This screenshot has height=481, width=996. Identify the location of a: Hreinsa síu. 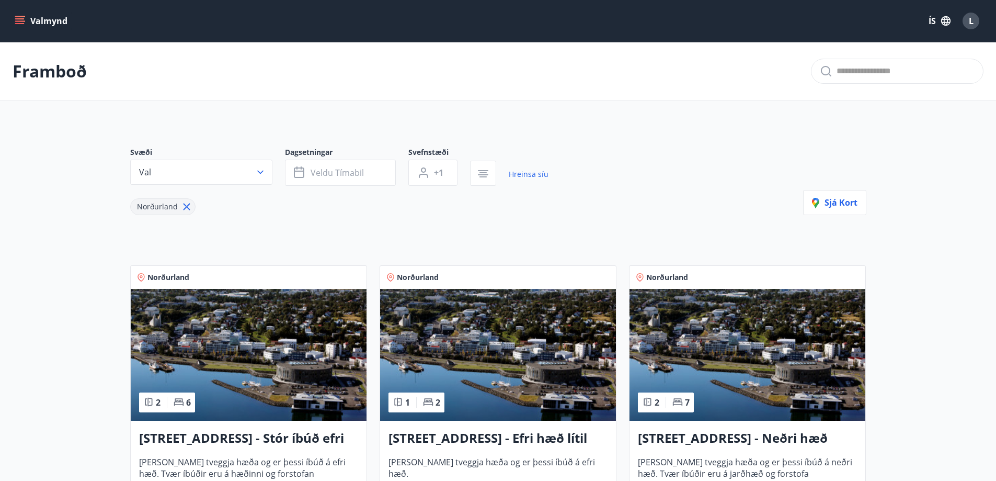
(529, 174).